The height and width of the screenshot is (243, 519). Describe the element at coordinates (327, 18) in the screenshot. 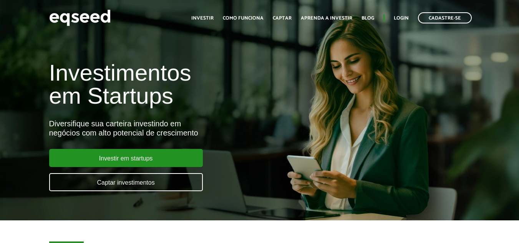

I see `a: Aprenda a investir` at that location.